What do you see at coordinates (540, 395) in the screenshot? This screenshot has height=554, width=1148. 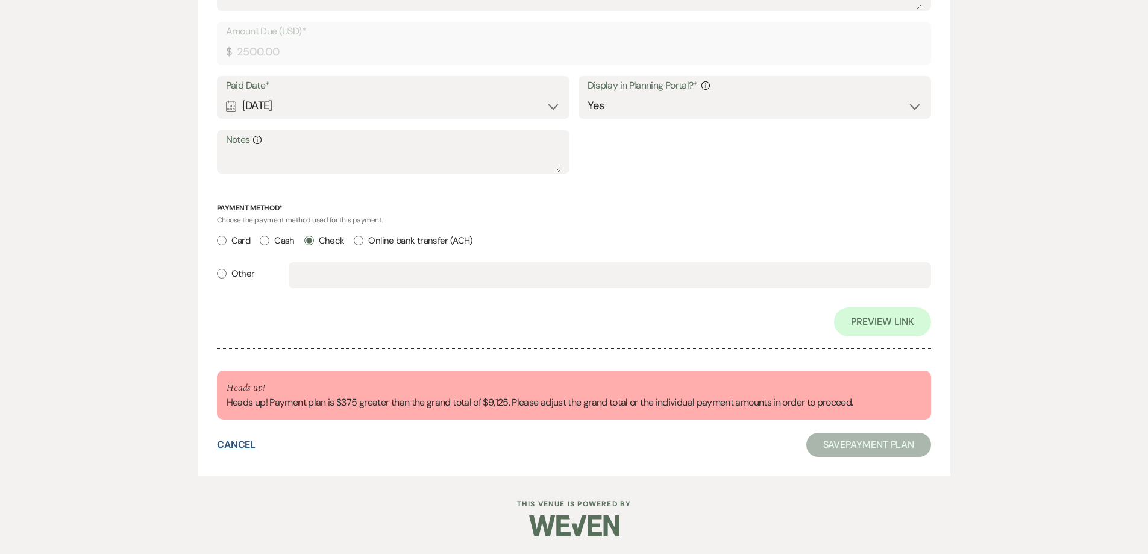 I see `div: Heads up! Payment plan is $375 greater than the grand total of $9,125. Please adjust the grand to...` at bounding box center [540, 395].